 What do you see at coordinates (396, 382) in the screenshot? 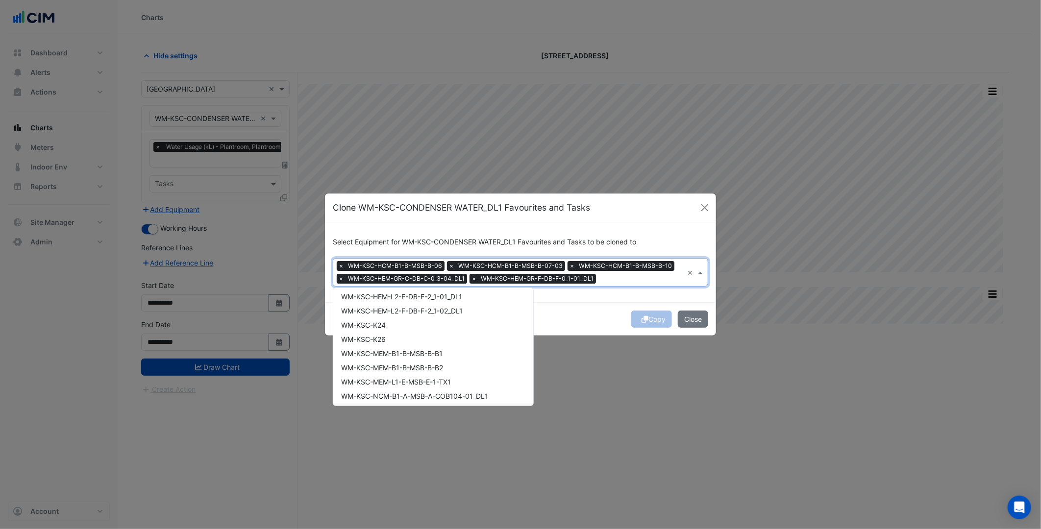
I see `span: WM-KSC-MEM-L1-E-MSB-E-1-TX1` at bounding box center [396, 382].